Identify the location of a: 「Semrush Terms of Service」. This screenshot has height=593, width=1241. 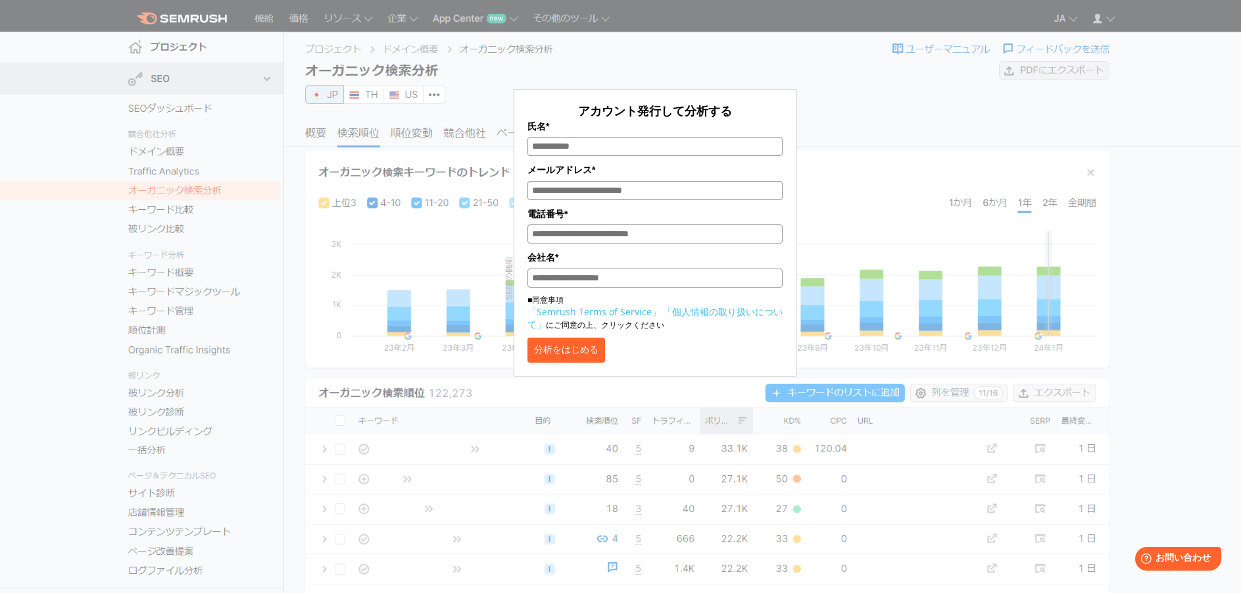
(594, 311).